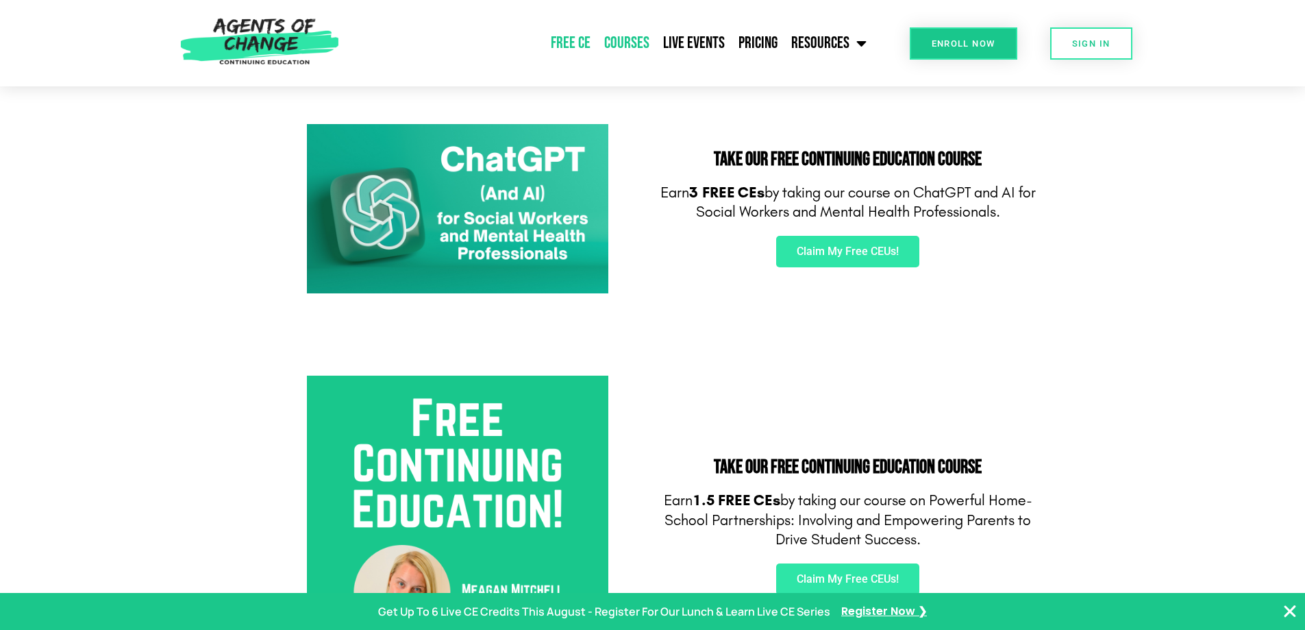 The width and height of the screenshot is (1305, 630). I want to click on a: Courses, so click(627, 43).